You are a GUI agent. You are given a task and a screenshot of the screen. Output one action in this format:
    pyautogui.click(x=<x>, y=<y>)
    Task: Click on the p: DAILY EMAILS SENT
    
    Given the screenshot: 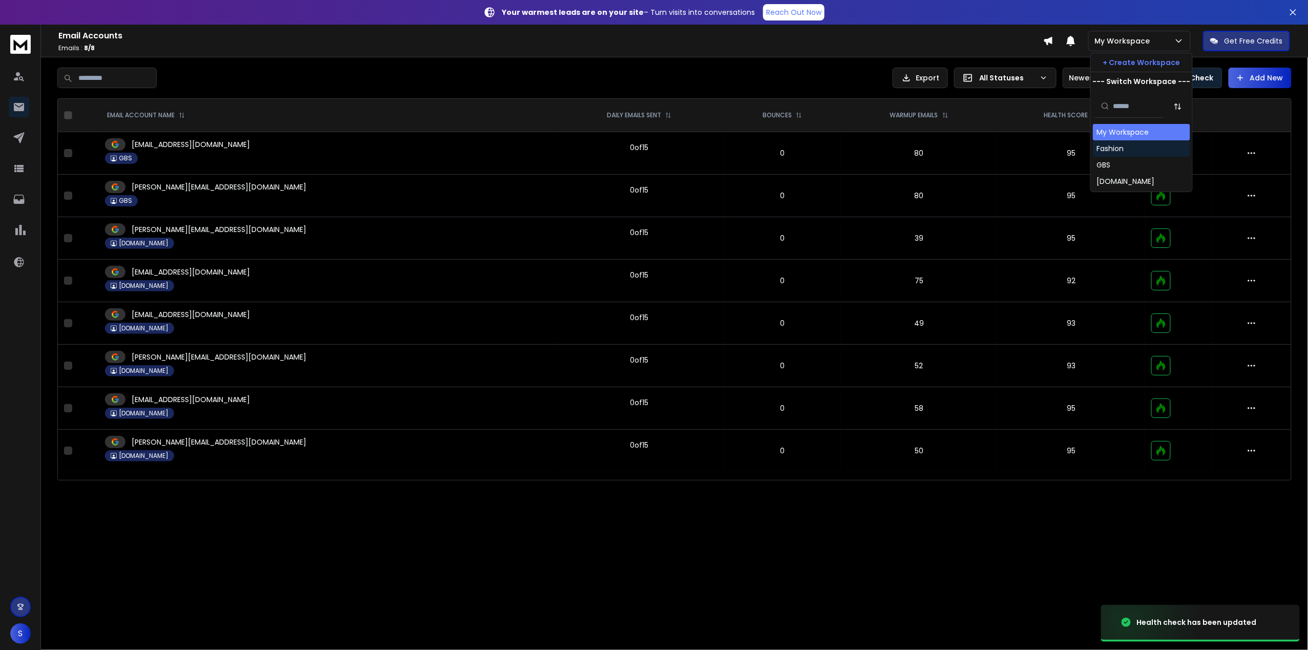 What is the action you would take?
    pyautogui.click(x=634, y=115)
    